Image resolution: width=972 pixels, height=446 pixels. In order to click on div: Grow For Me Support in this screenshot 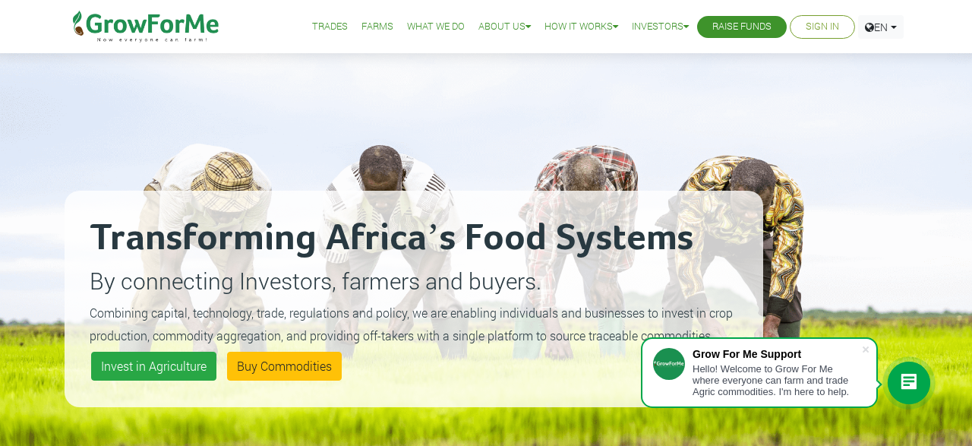, I will do `click(777, 354)`.